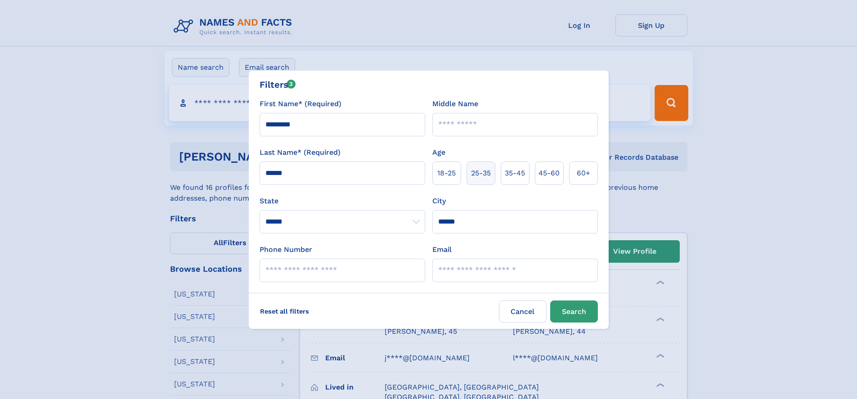 Image resolution: width=857 pixels, height=399 pixels. What do you see at coordinates (515, 173) in the screenshot?
I see `span: 35‑45` at bounding box center [515, 173].